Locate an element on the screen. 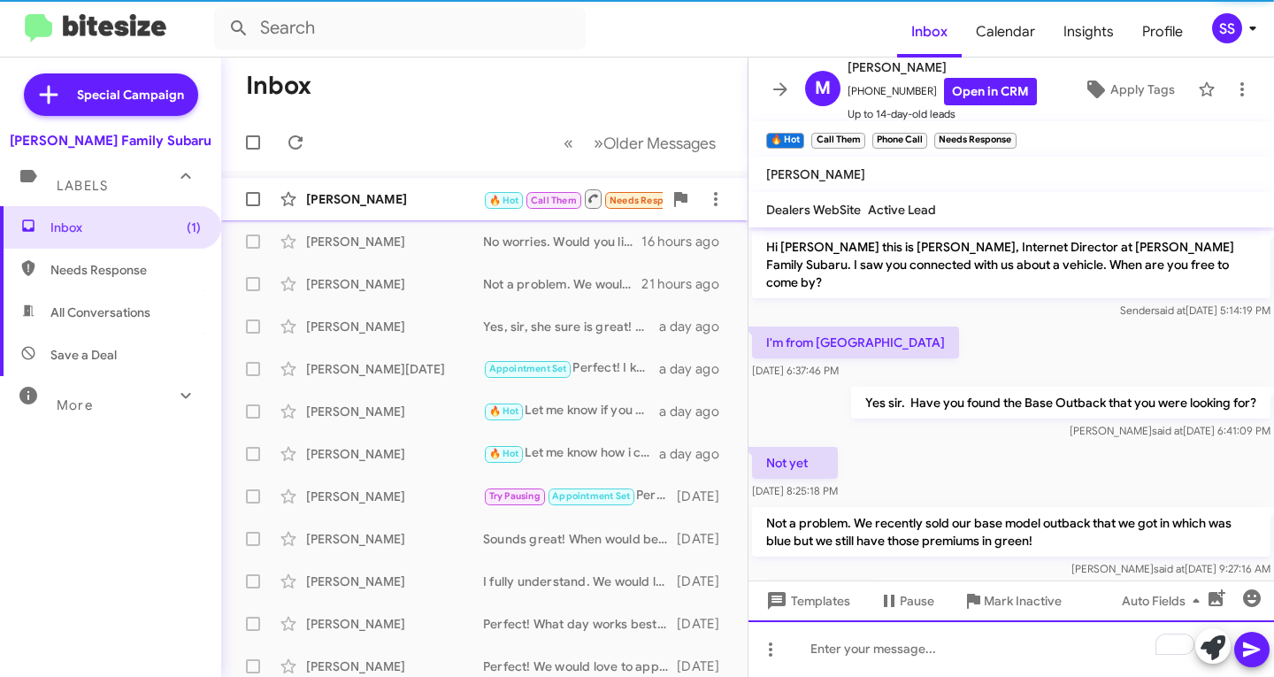 The image size is (1274, 677). button: Previous is located at coordinates (568, 142).